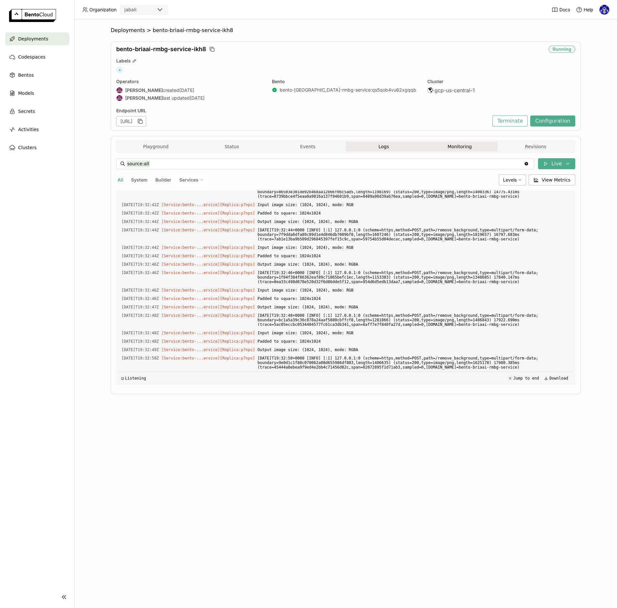 Image resolution: width=617 pixels, height=608 pixels. I want to click on span: 2025-10-13T19:32:42.820Z, so click(140, 205).